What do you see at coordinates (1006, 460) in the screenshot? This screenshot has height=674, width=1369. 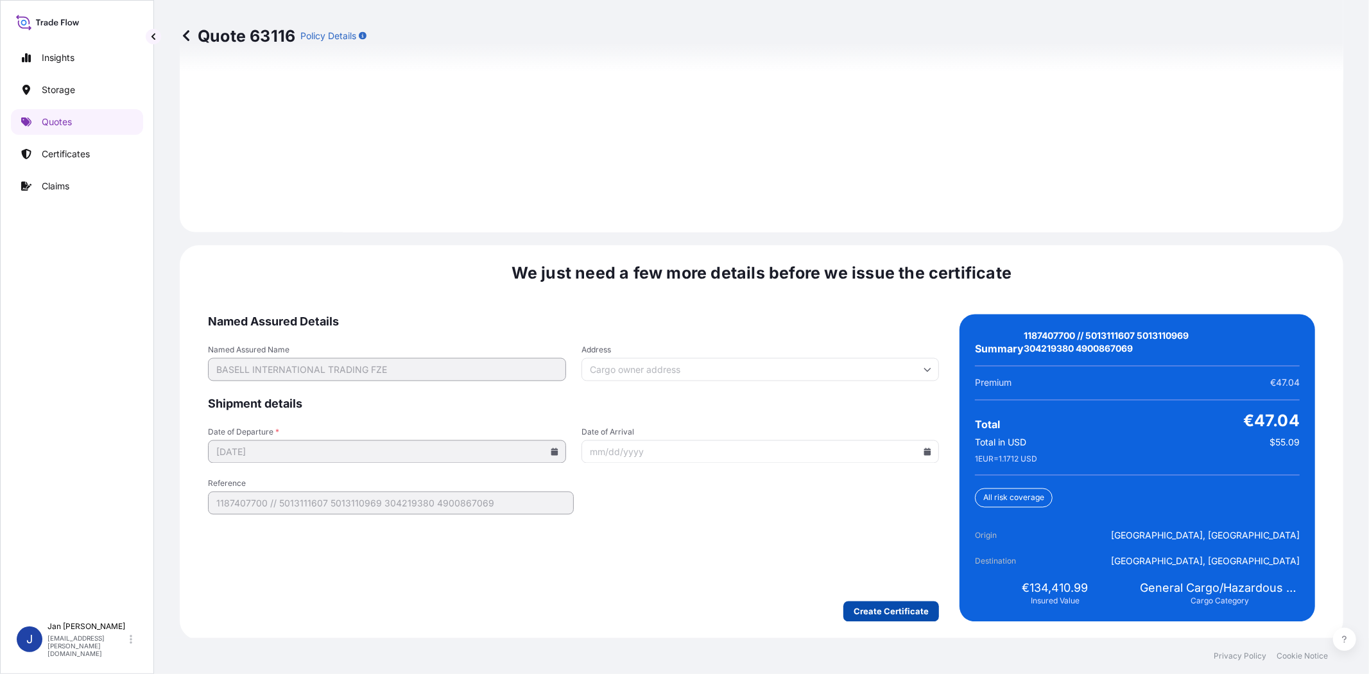 I see `span: 1 EUR = 1.1712 USD` at bounding box center [1006, 460].